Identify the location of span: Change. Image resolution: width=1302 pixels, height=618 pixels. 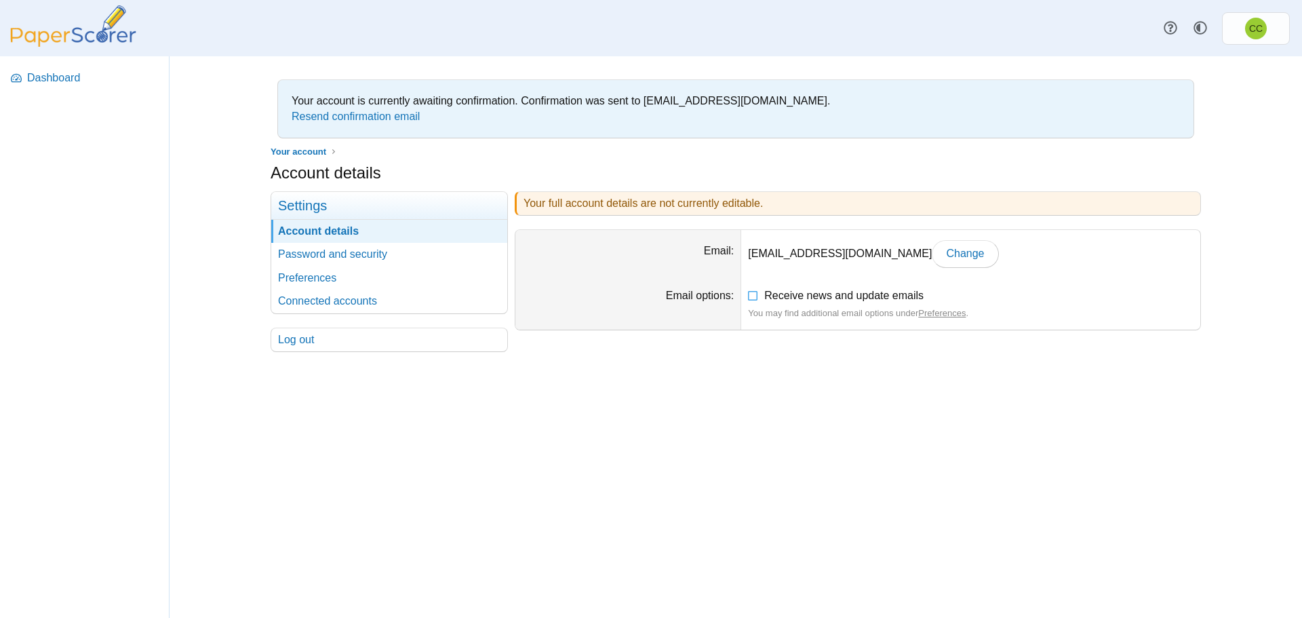
(965, 253).